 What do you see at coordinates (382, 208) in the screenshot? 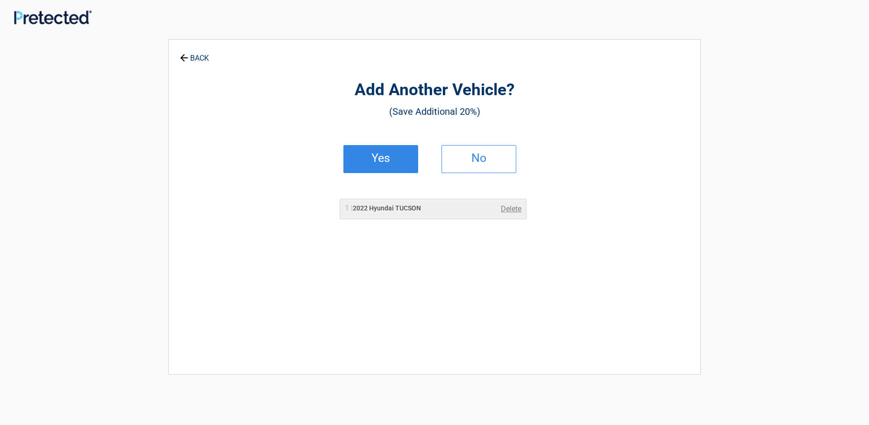
I see `h2: 2022 Hyundai TUCSON` at bounding box center [382, 208].